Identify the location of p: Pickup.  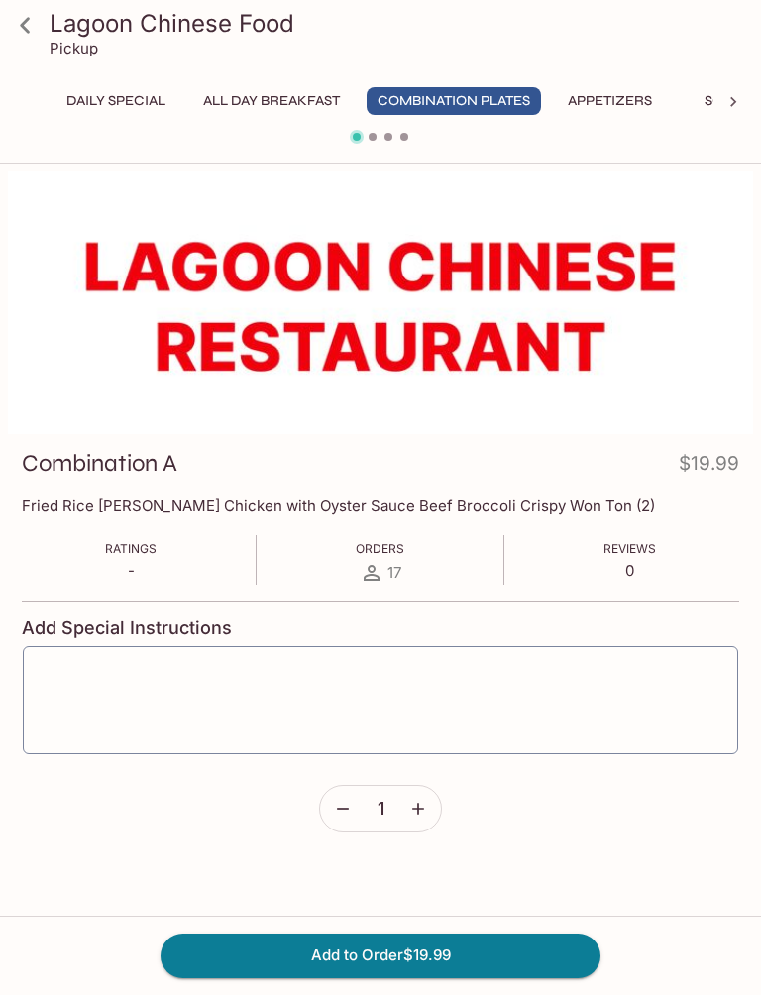
(73, 48).